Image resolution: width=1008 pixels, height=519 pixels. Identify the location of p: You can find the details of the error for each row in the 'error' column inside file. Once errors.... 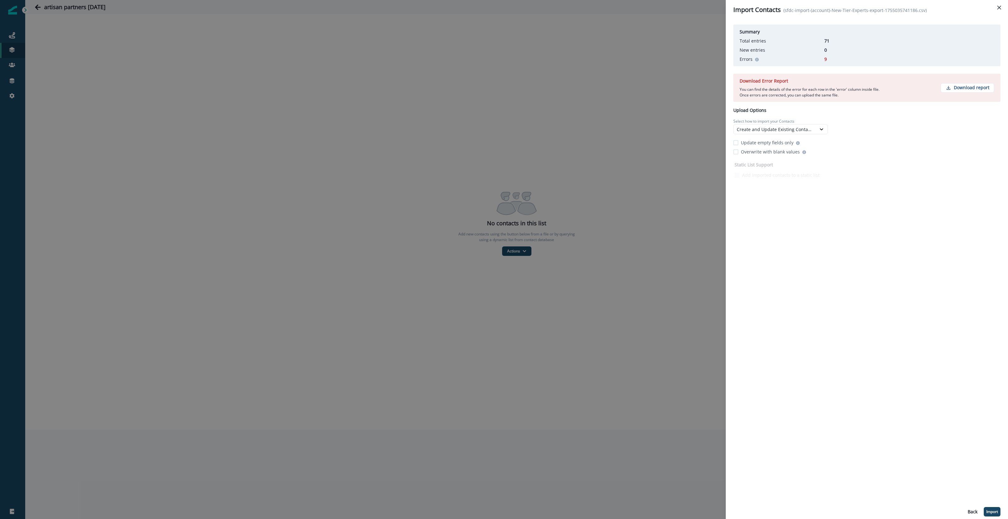
(811, 92).